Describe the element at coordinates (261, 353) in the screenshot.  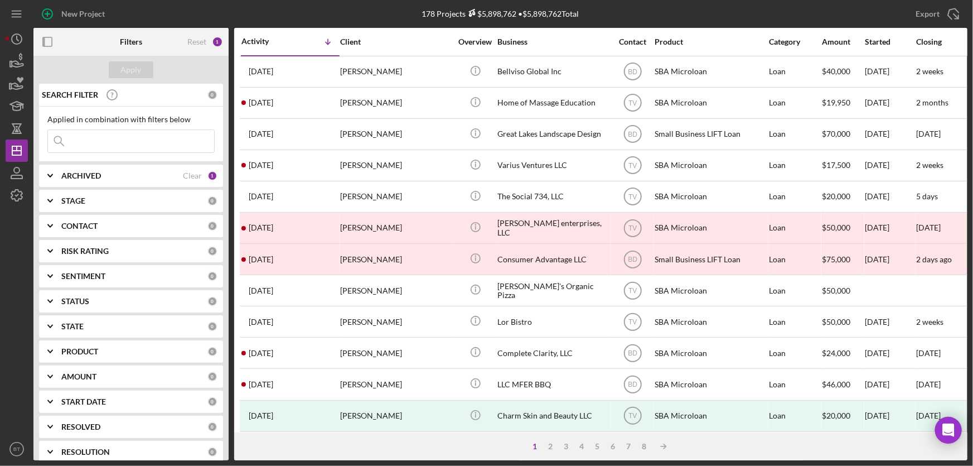
I see `time: 2025-08-12 17:47` at that location.